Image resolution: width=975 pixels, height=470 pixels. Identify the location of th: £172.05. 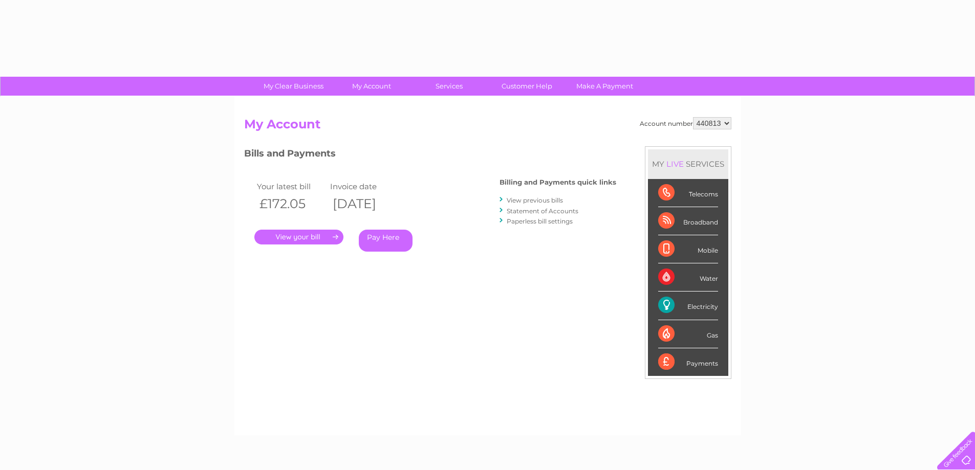
(291, 204).